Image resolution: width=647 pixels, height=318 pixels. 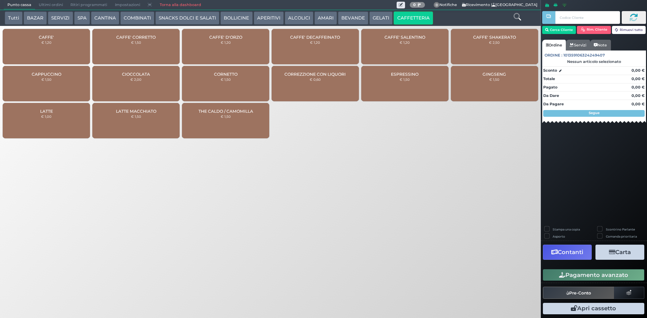 What do you see at coordinates (578, 45) in the screenshot?
I see `a: Servizi` at bounding box center [578, 45].